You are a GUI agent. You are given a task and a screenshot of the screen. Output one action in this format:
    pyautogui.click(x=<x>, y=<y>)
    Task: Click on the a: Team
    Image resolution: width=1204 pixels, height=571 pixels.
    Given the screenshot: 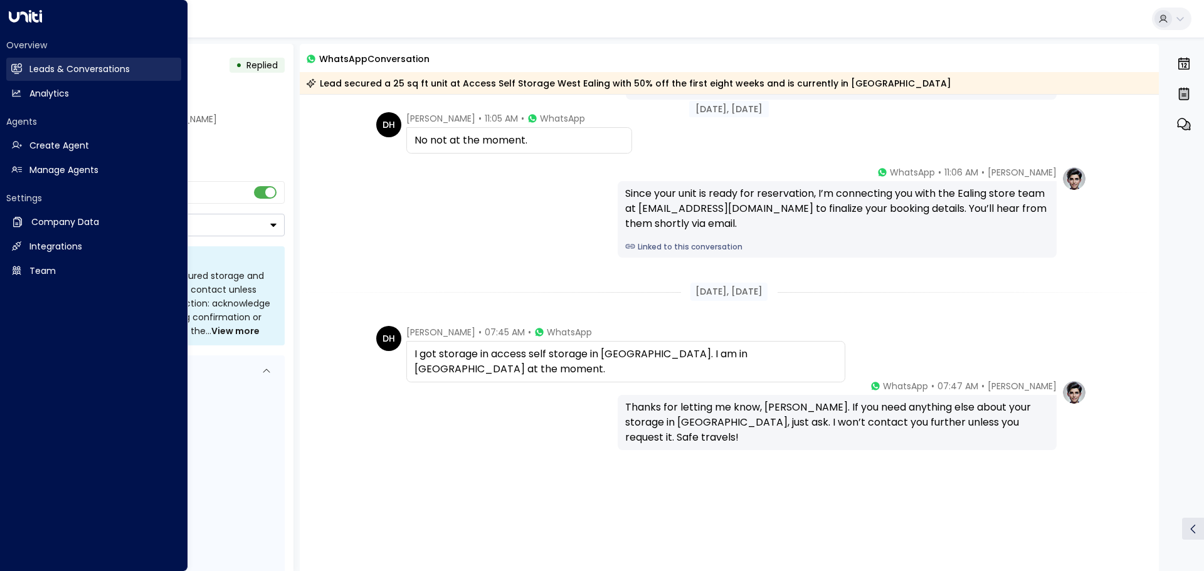 What is the action you would take?
    pyautogui.click(x=93, y=271)
    